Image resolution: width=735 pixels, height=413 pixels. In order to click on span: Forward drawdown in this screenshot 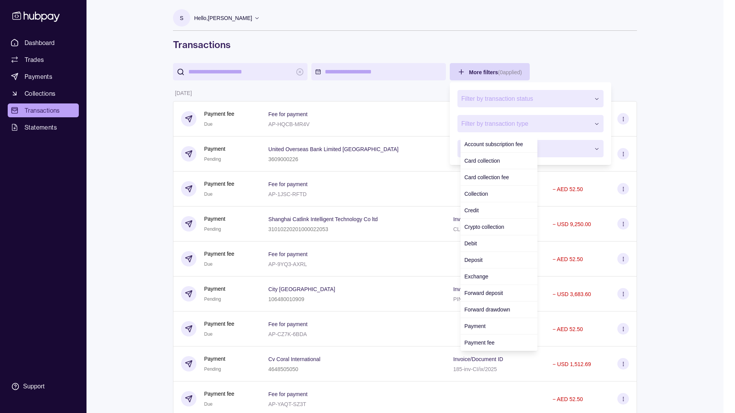, I will do `click(487, 309)`.